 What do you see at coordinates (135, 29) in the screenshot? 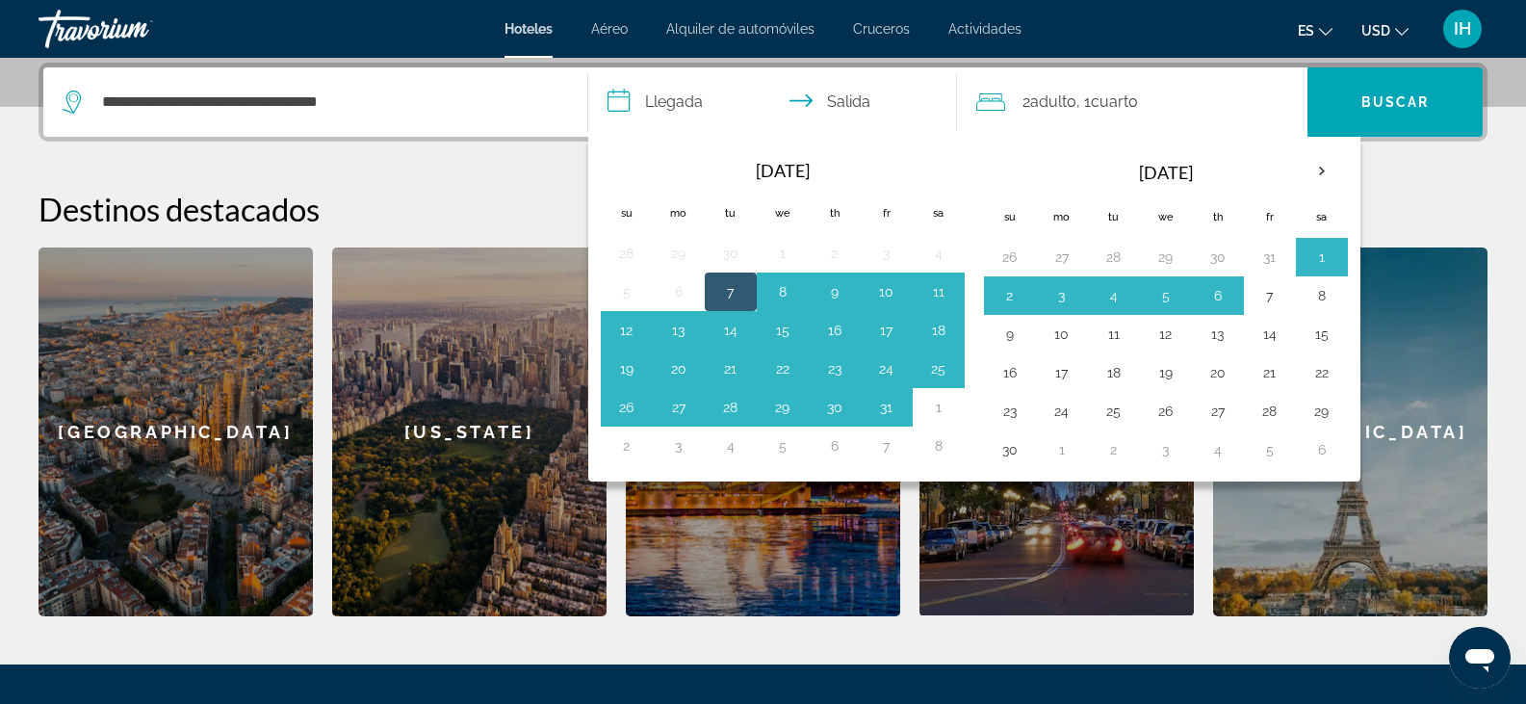
I see `a: Travorium` at bounding box center [135, 29].